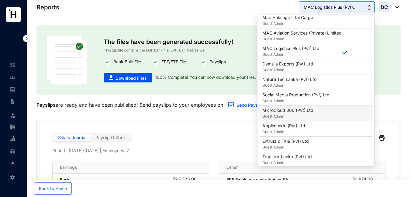 The height and width of the screenshot is (197, 411). I want to click on p: MicroCloud 360 (Pvt) Ltd, so click(288, 111).